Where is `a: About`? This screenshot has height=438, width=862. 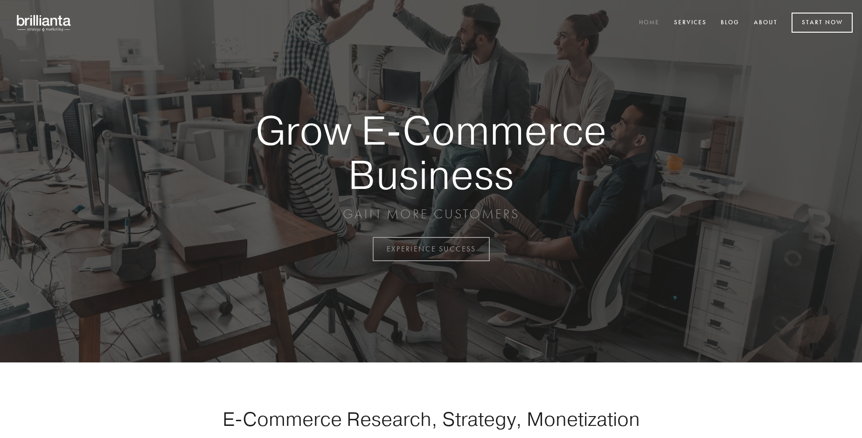 a: About is located at coordinates (765, 23).